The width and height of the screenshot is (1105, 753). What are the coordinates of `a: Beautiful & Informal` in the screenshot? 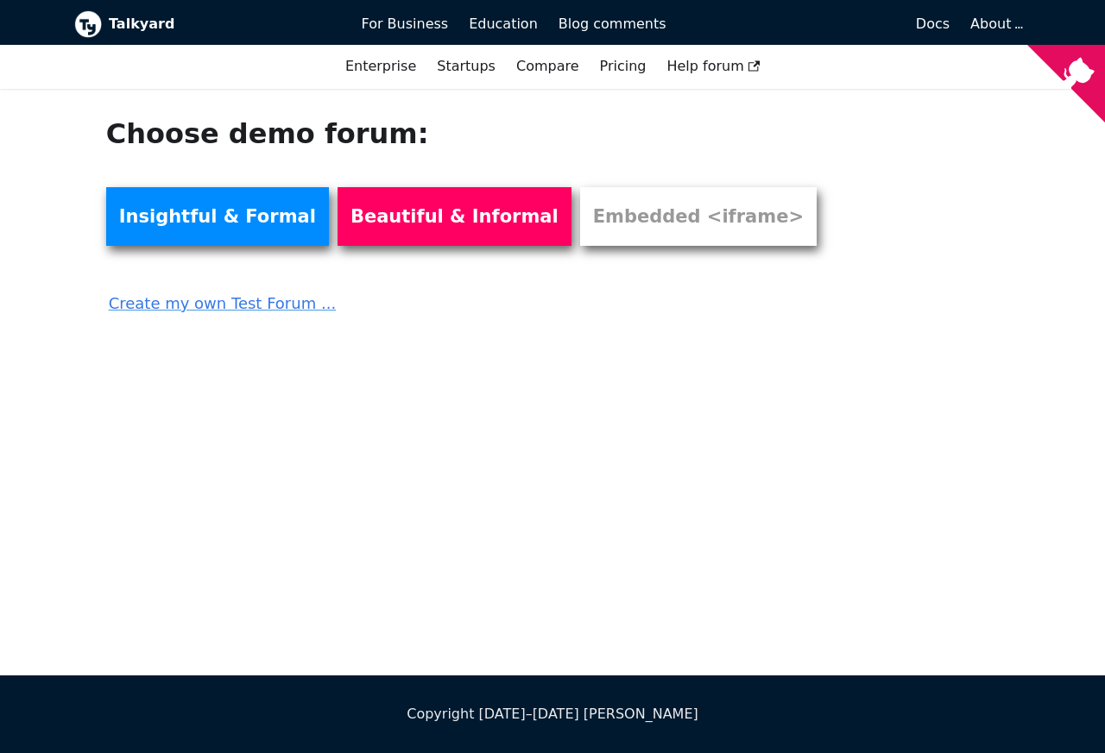 It's located at (454, 217).